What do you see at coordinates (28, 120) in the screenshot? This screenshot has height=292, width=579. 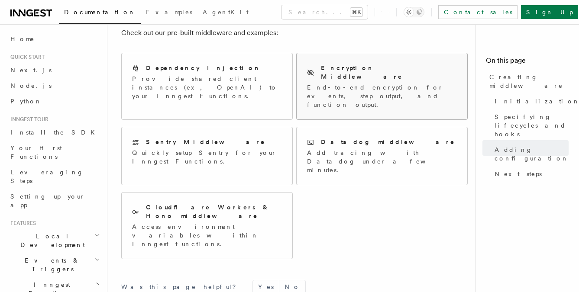 I see `span: Inngest tour` at bounding box center [28, 120].